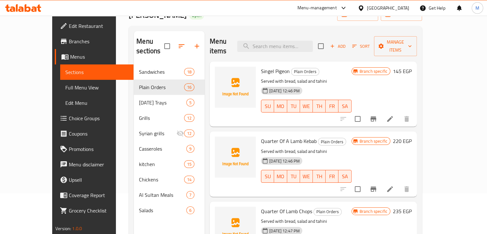  What do you see at coordinates (169, 87) in the screenshot?
I see `div: Plain Orders16` at bounding box center [169, 87].